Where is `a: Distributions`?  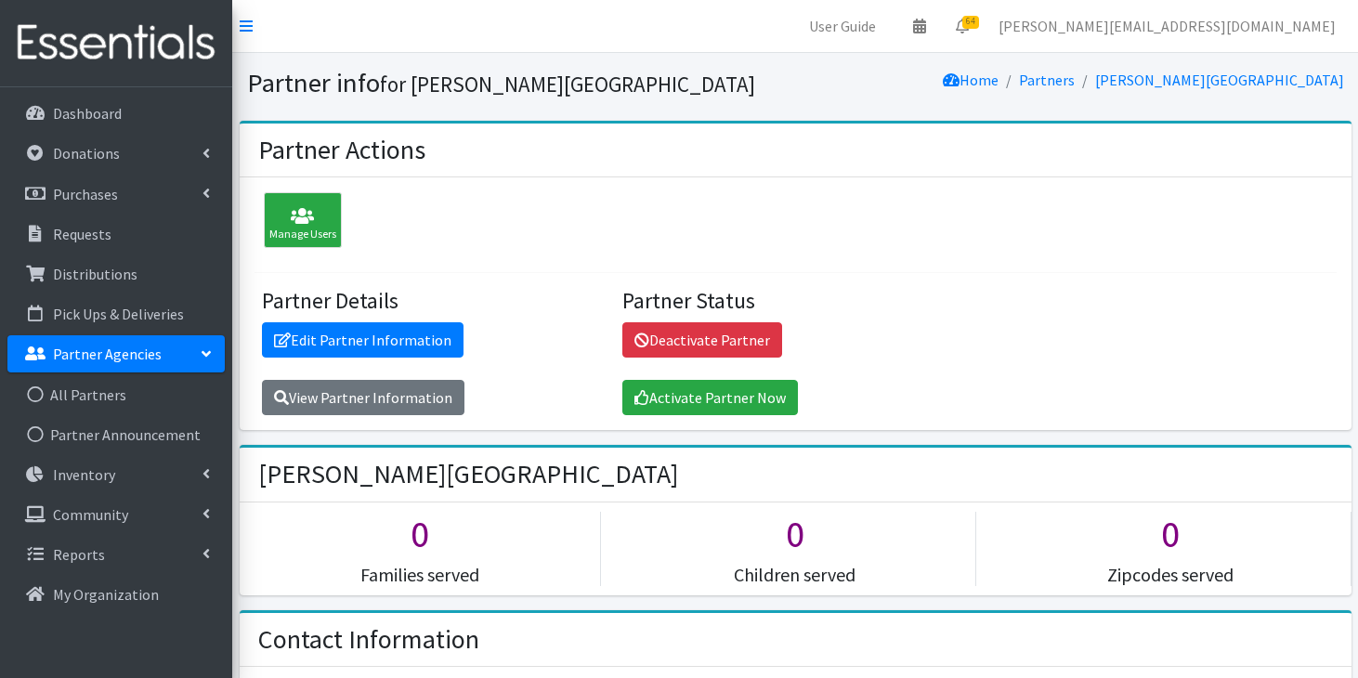 a: Distributions is located at coordinates (116, 274).